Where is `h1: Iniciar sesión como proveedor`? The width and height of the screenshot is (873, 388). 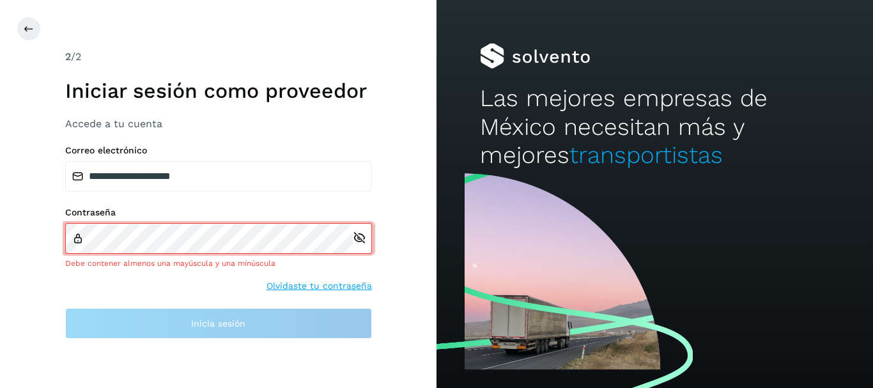
h1: Iniciar sesión como proveedor is located at coordinates (219, 91).